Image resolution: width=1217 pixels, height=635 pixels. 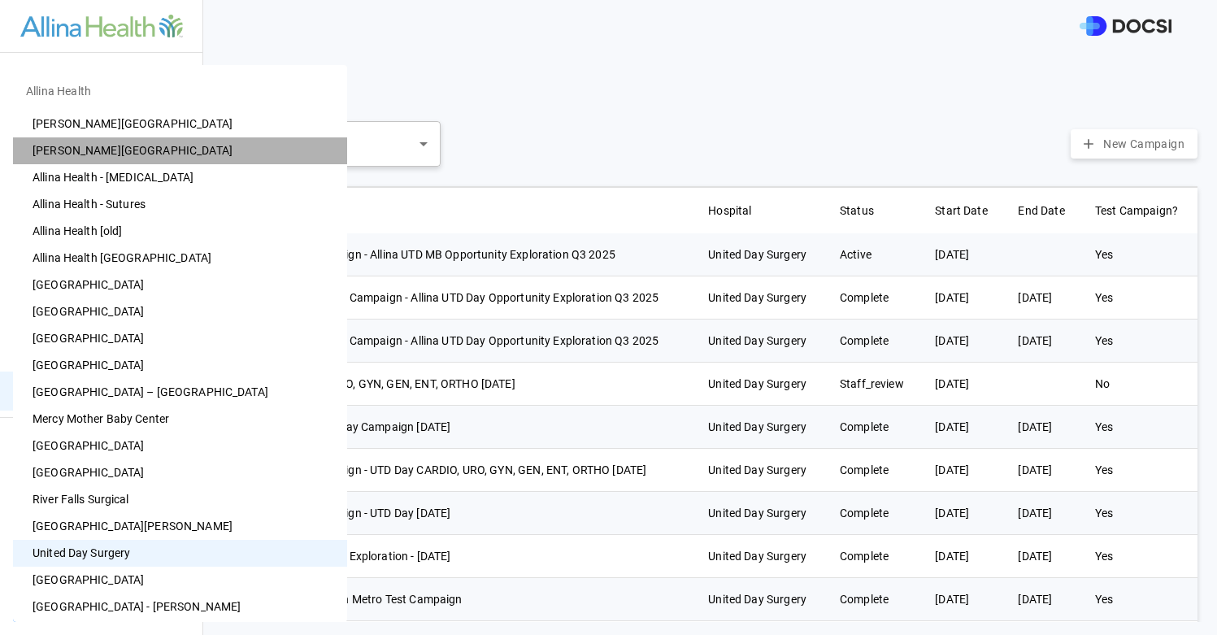 I want to click on li: Allina Health, so click(x=180, y=91).